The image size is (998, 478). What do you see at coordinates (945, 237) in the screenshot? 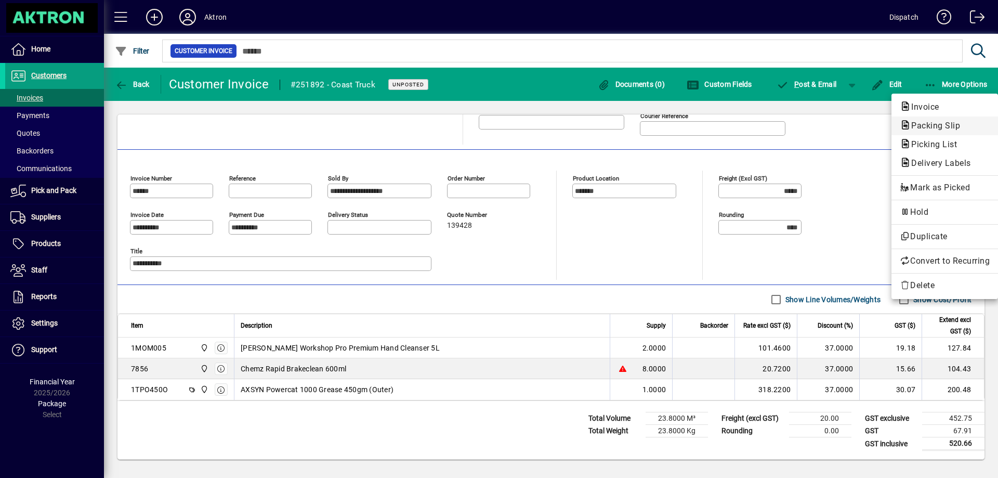
I see `span: Duplicate` at bounding box center [945, 237].